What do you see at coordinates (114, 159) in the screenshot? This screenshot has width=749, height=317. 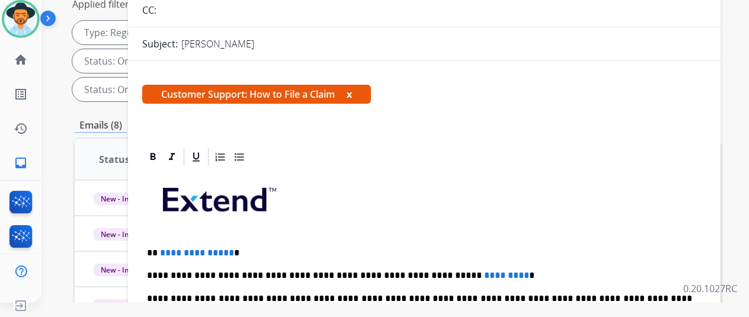 I see `span: Status` at bounding box center [114, 159].